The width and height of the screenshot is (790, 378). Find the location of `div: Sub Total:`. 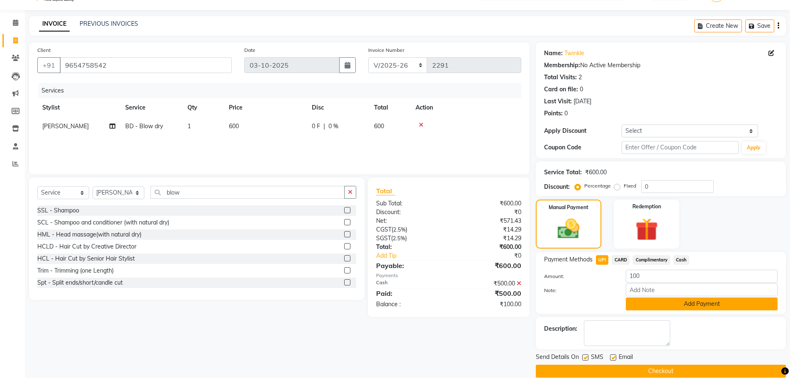

div: Sub Total: is located at coordinates (409, 203).